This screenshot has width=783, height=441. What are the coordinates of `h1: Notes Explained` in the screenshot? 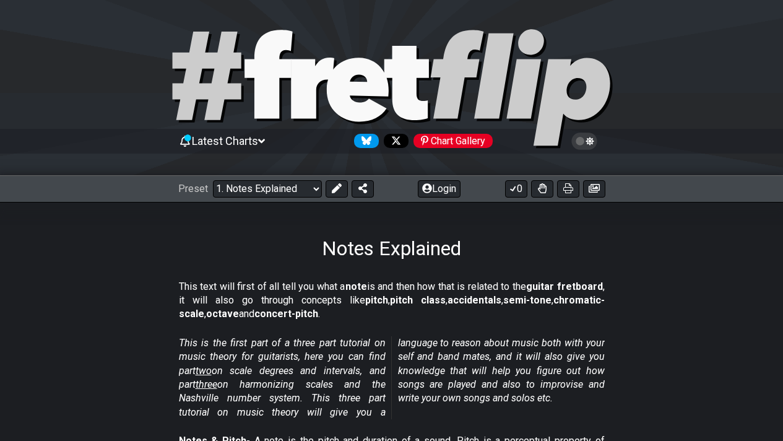 It's located at (391, 248).